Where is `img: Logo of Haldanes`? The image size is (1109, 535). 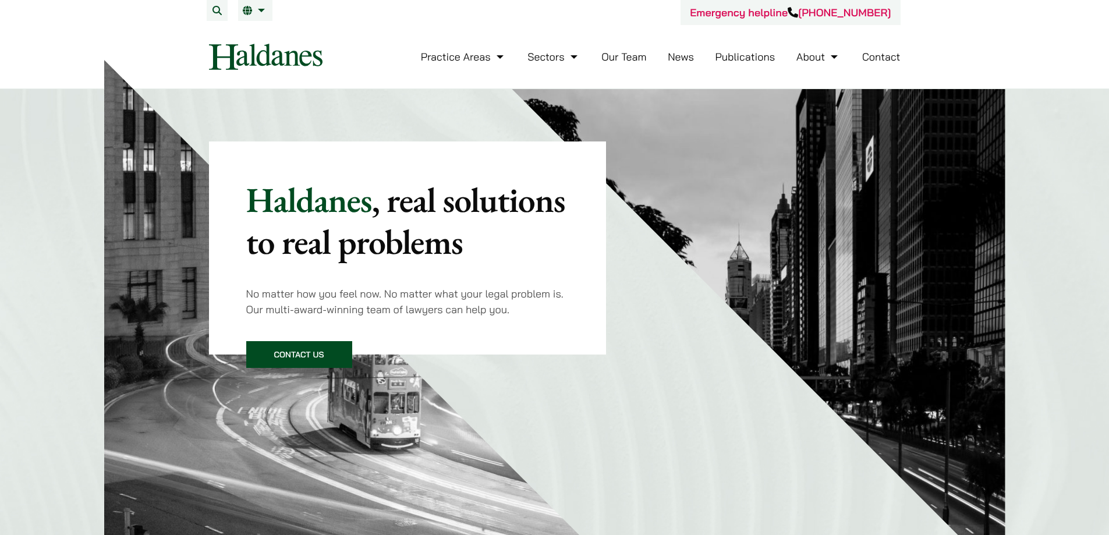
img: Logo of Haldanes is located at coordinates (265, 56).